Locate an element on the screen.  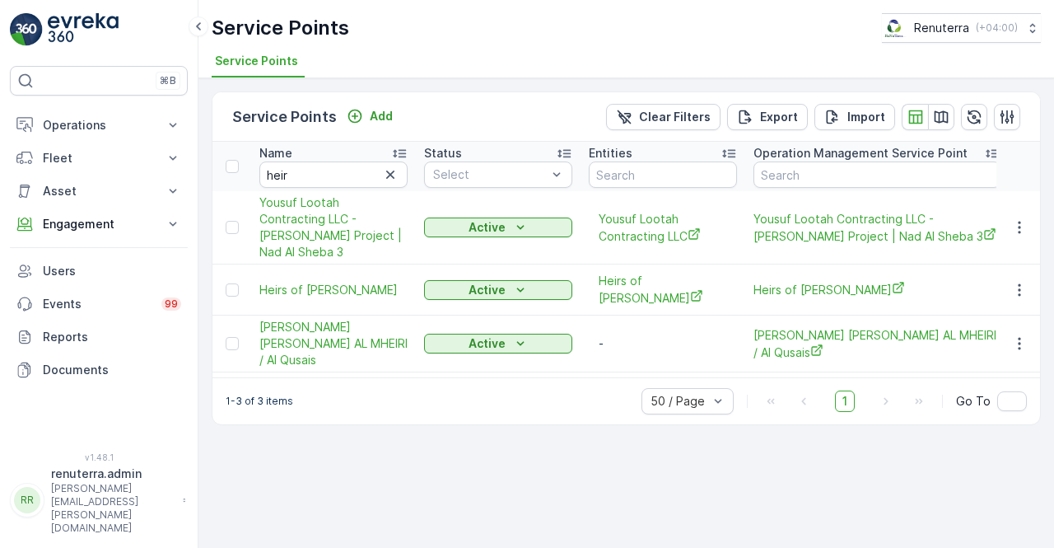
p: Clear Filters is located at coordinates (675, 117).